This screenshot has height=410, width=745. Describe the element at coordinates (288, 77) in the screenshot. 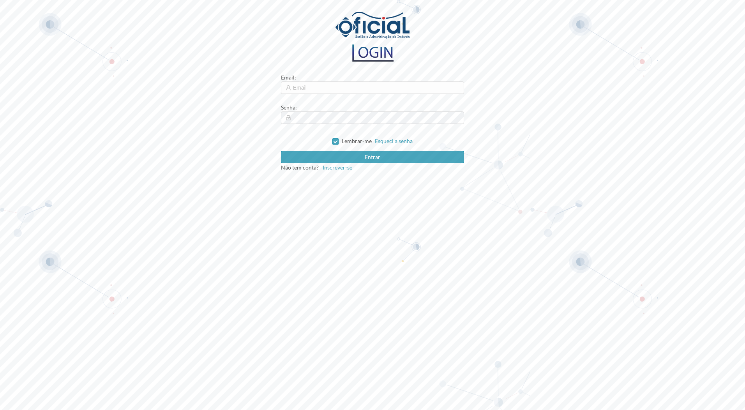

I see `span: Email` at that location.